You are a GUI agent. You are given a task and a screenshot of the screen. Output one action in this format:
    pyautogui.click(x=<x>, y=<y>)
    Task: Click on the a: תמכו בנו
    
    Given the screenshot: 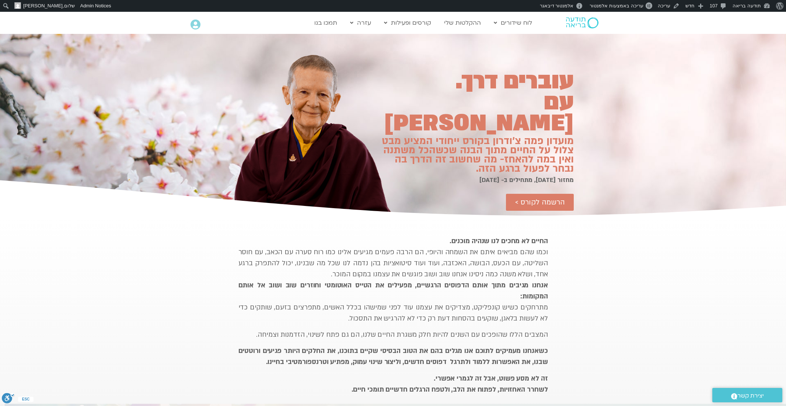 What is the action you would take?
    pyautogui.click(x=326, y=23)
    